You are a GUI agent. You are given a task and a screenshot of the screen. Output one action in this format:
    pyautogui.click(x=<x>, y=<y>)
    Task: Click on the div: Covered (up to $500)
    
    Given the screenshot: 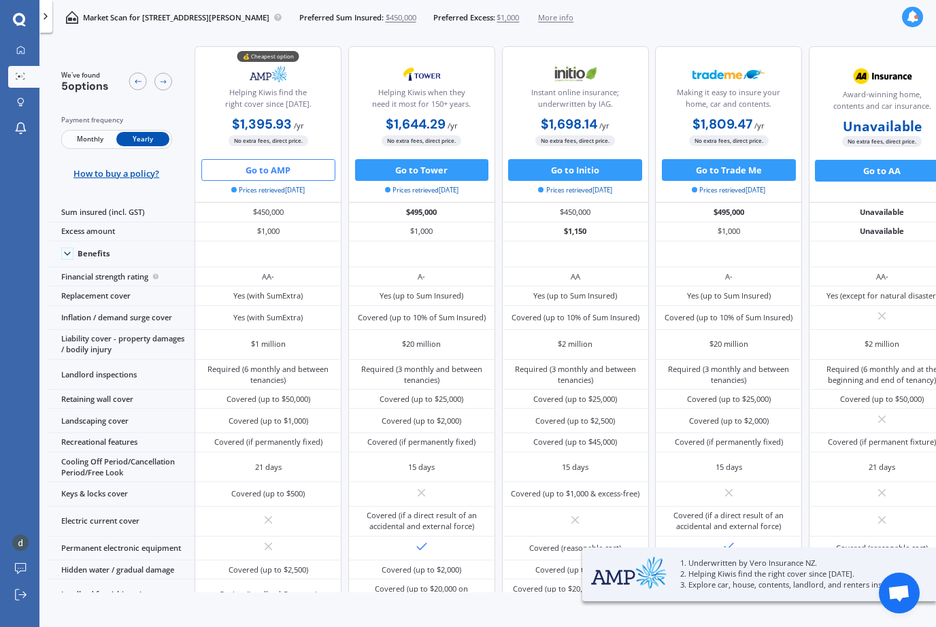 What is the action you would take?
    pyautogui.click(x=268, y=494)
    